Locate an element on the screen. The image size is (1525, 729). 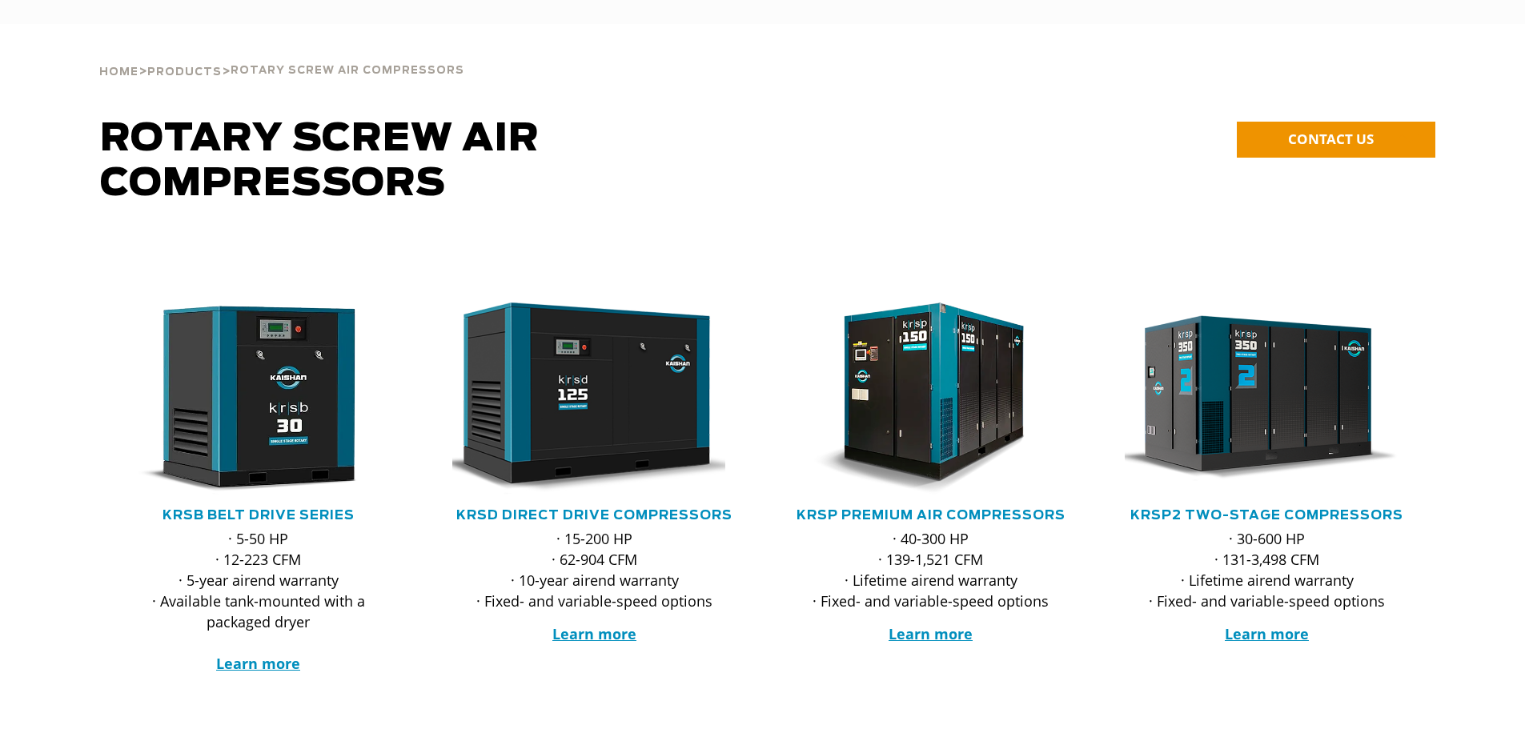
img: krsp350 is located at coordinates (1255, 399).